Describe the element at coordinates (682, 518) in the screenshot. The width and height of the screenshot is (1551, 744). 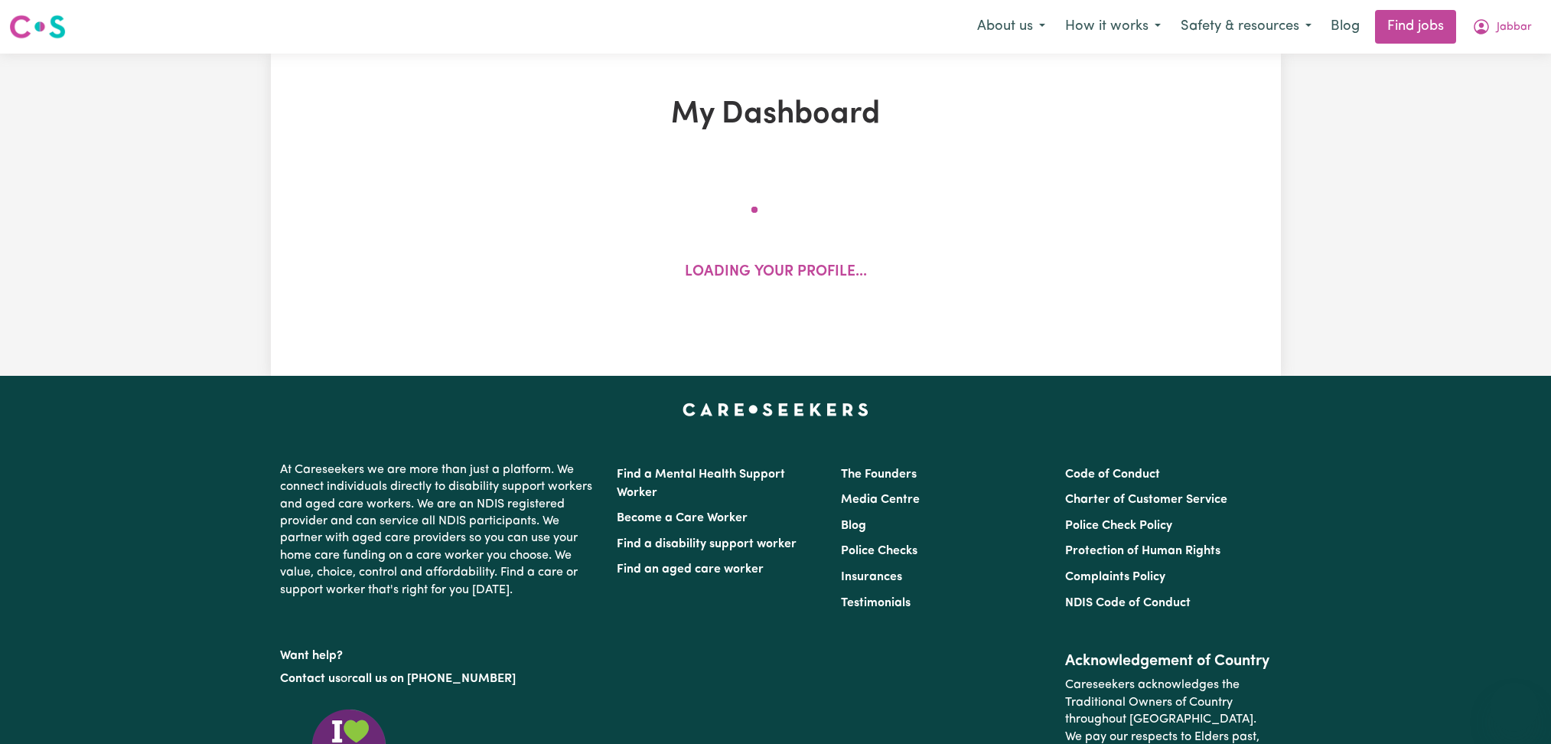
I see `a: Become a Care Worker` at that location.